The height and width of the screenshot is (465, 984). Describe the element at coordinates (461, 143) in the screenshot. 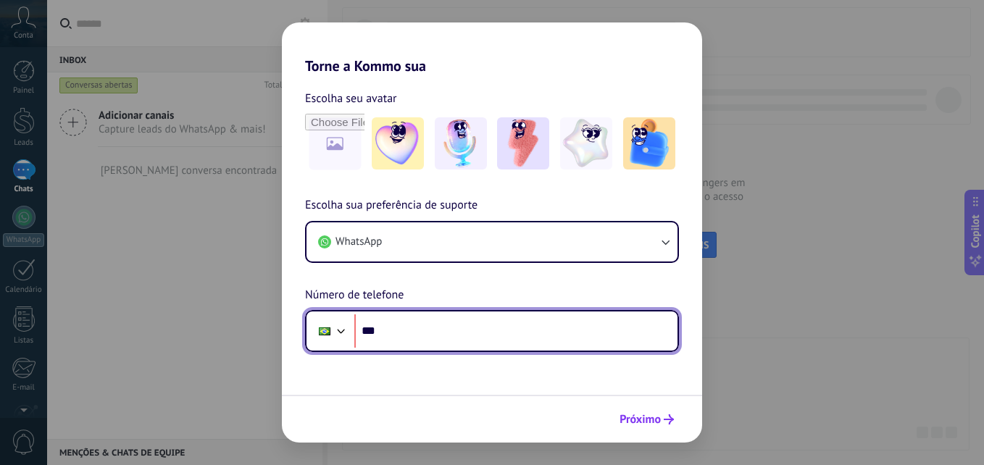

I see `img: -2.jpeg` at that location.